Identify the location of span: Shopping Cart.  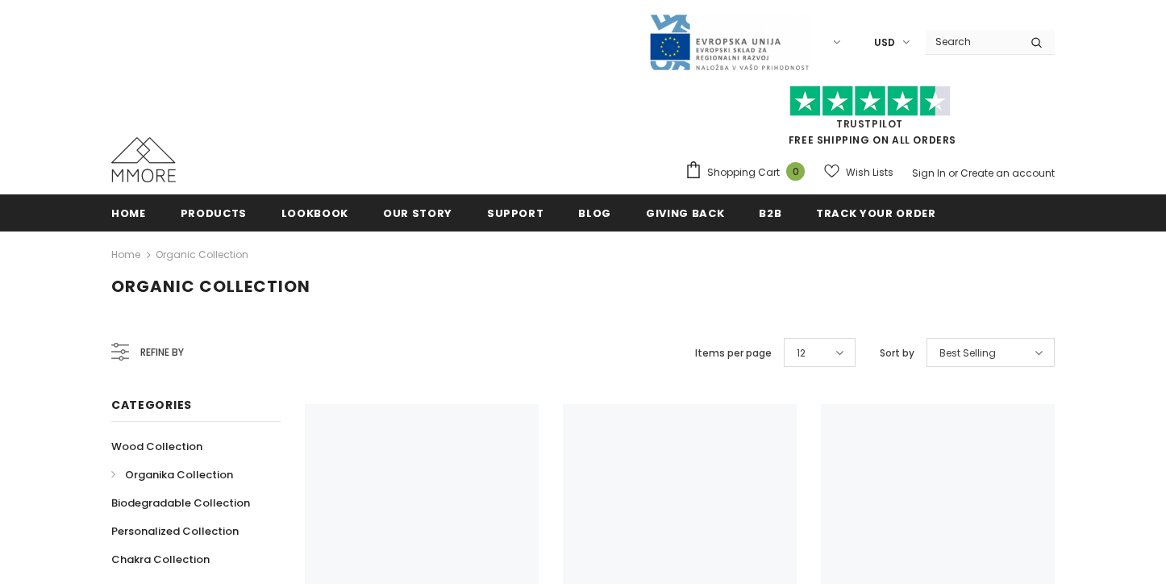
(744, 173).